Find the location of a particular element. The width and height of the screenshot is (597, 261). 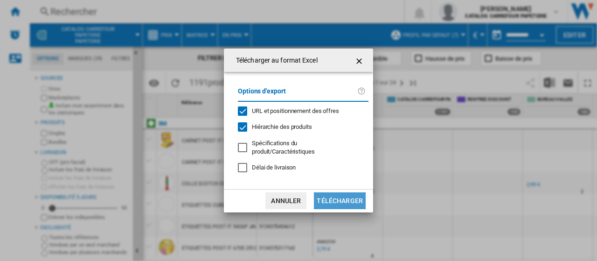

md-checkbox: Délai de livraison is located at coordinates (303, 167).